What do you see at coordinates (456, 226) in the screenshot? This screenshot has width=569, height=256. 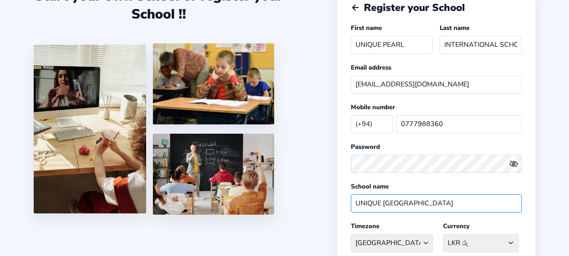 I see `label: Currency` at bounding box center [456, 226].